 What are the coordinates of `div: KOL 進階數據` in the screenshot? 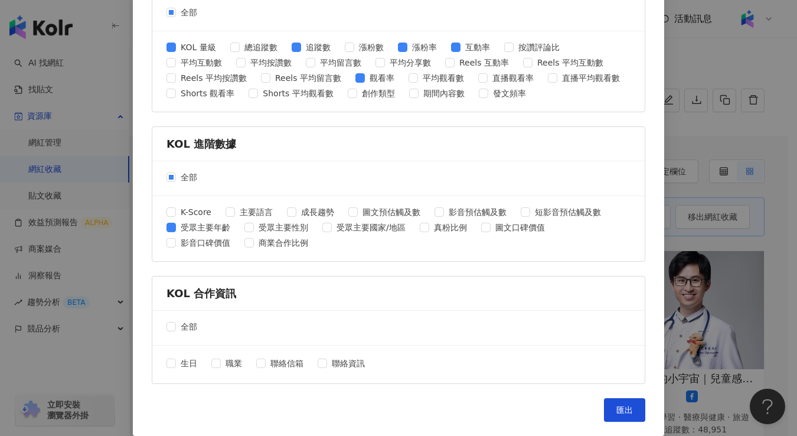 It's located at (398, 143).